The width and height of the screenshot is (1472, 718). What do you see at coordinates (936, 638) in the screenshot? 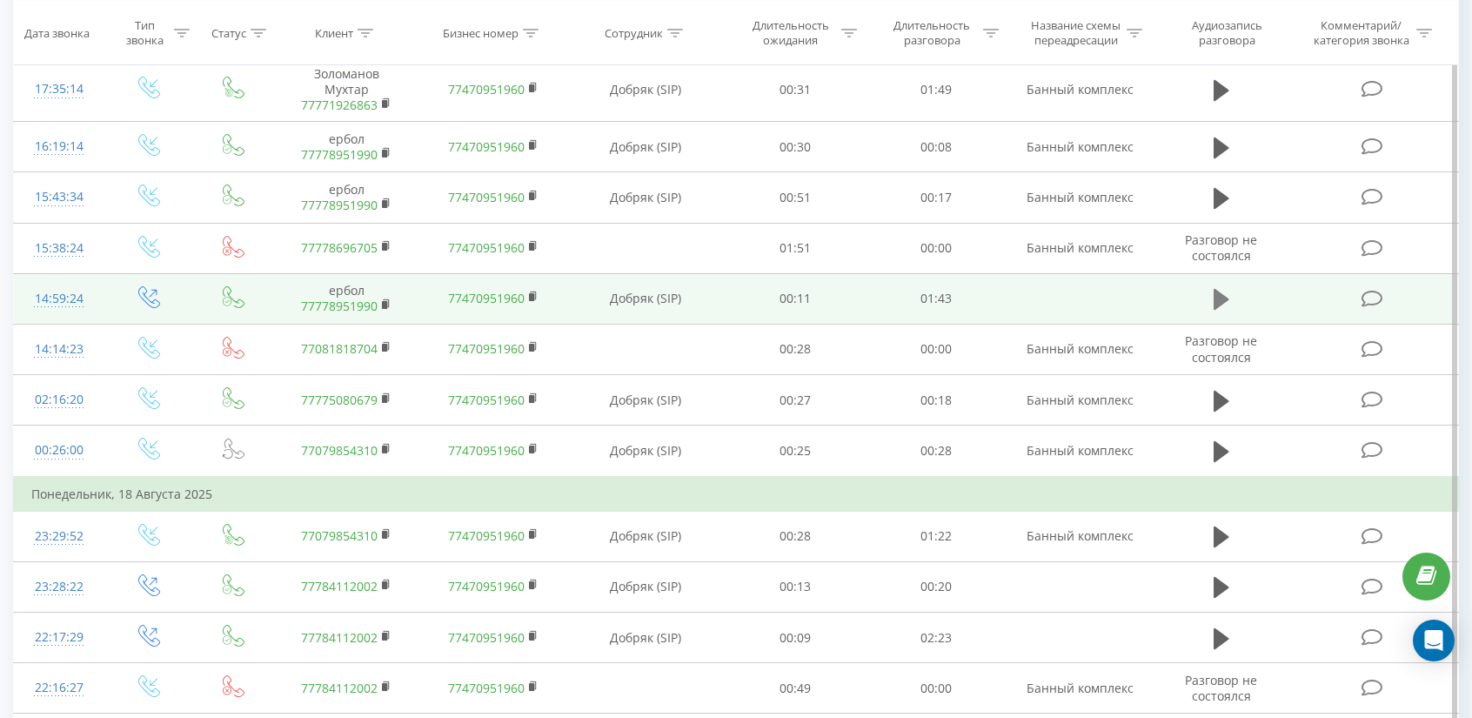
I see `td: 02:23` at bounding box center [936, 638].